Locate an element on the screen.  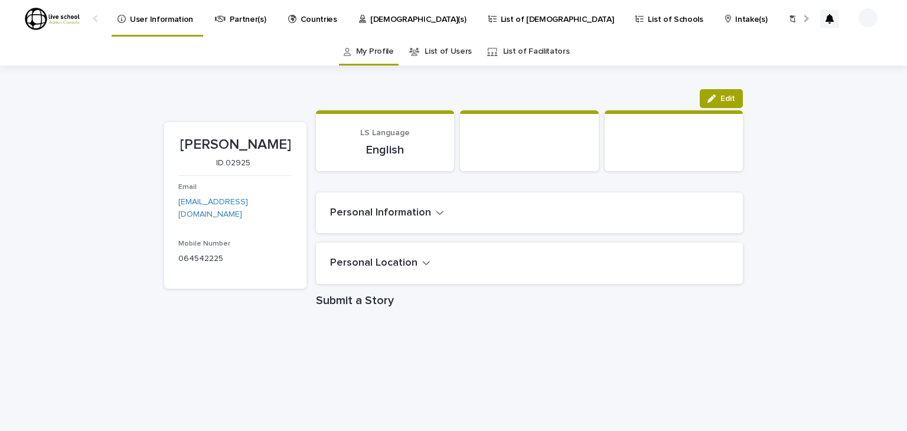
a: List of Facilitators is located at coordinates (536, 51).